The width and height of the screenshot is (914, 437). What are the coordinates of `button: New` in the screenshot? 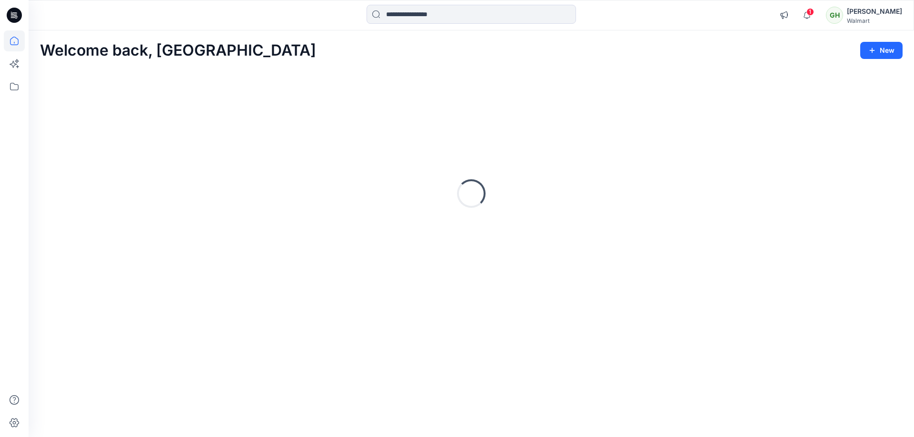 It's located at (881, 50).